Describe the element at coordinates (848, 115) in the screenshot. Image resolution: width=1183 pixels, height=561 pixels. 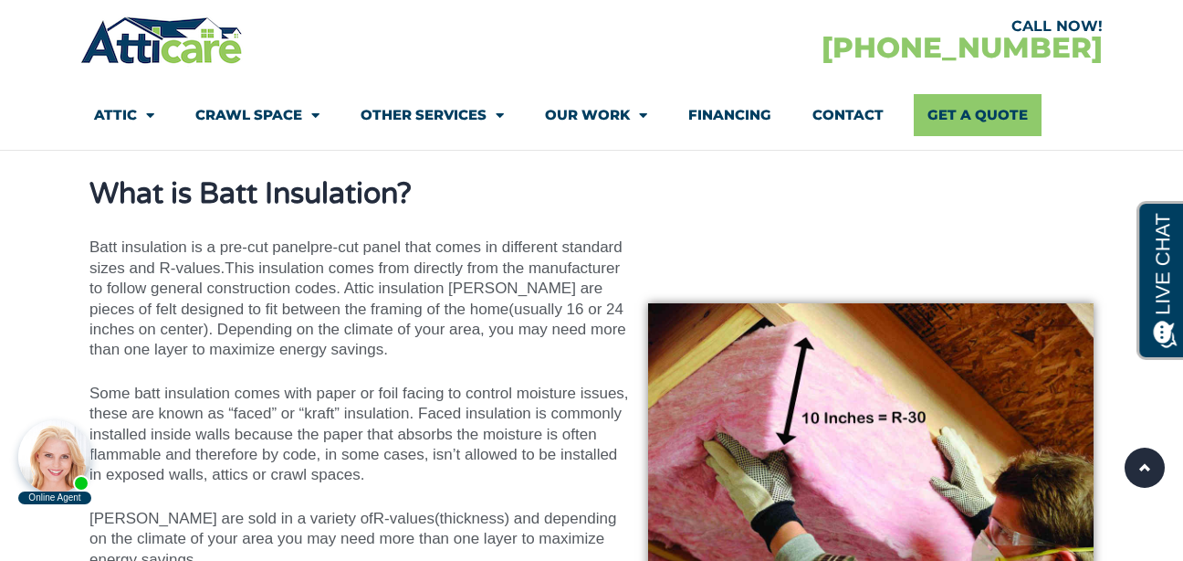
I see `a: Contact` at that location.